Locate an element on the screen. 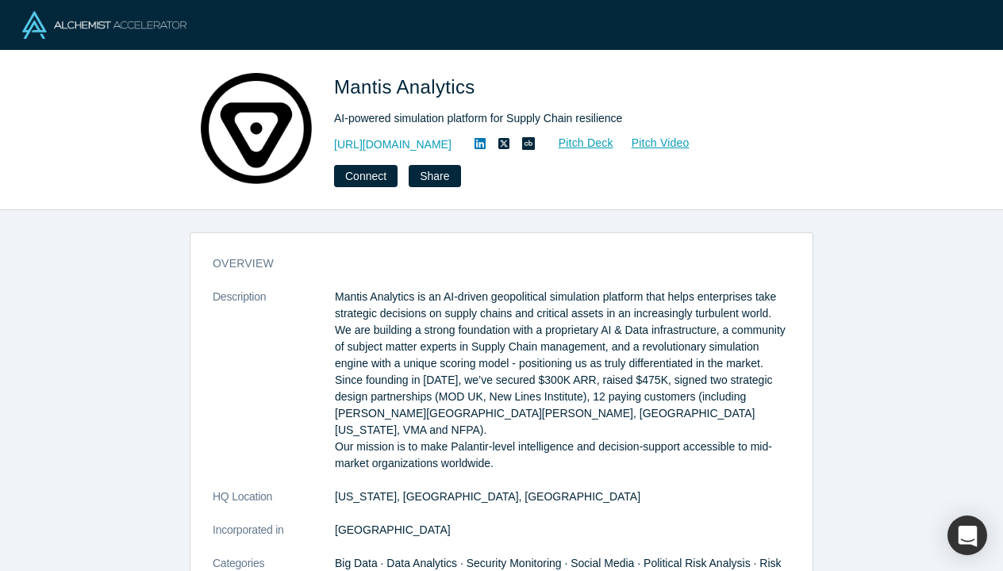 The image size is (1003, 571). img: Mantis Analytics's Logo is located at coordinates (256, 129).